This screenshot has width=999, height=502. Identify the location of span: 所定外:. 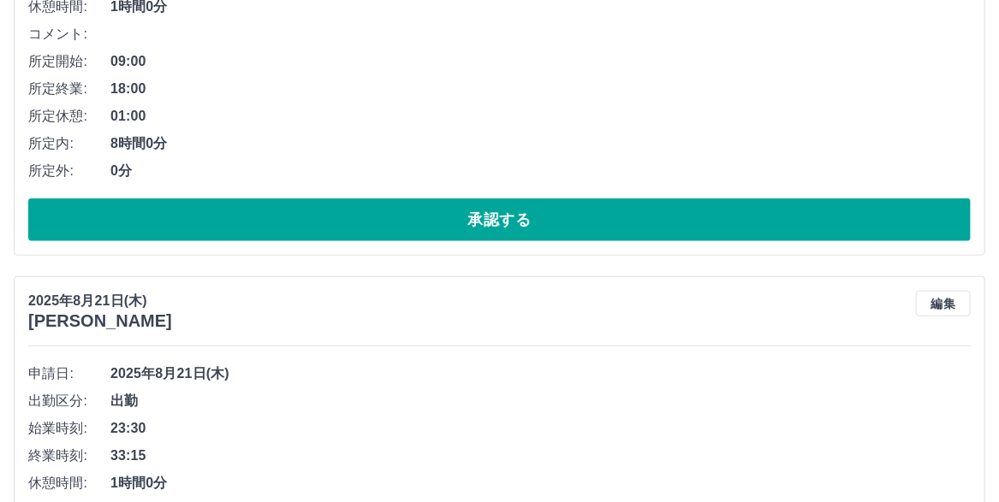
(69, 171).